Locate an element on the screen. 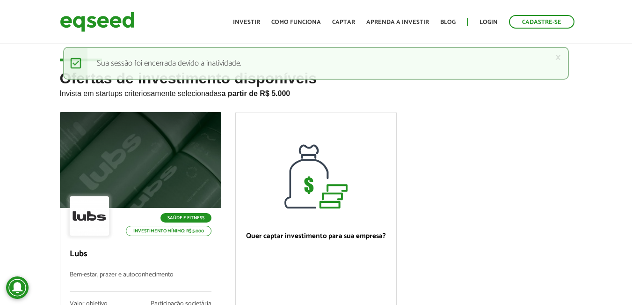 The height and width of the screenshot is (305, 632). img: EqSeed is located at coordinates (97, 22).